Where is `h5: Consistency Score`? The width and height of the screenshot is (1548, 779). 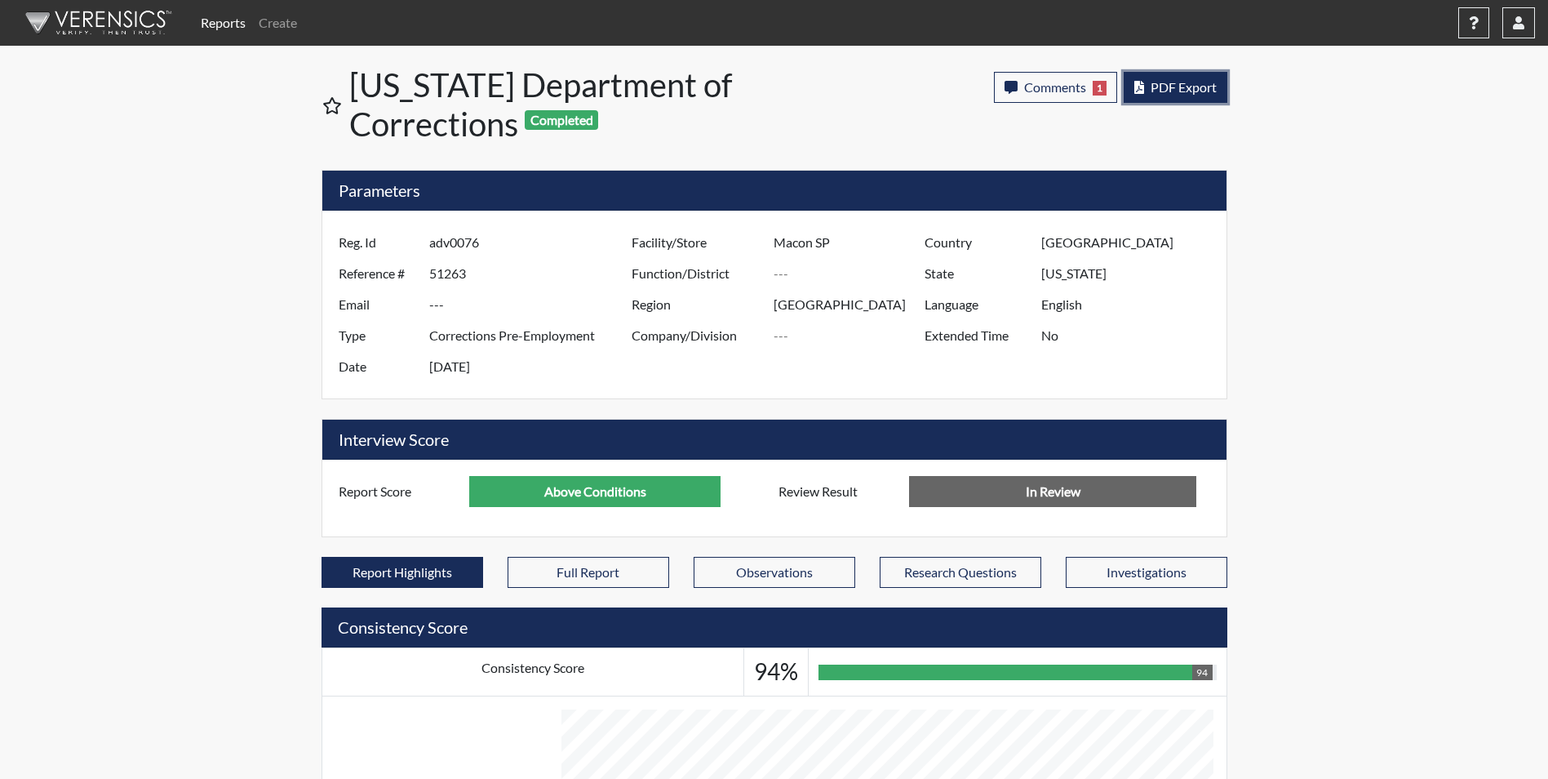
h5: Consistency Score is located at coordinates (775, 627).